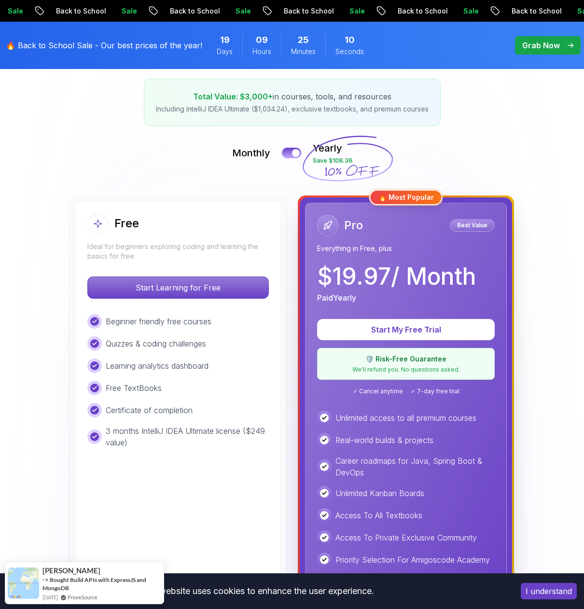 The width and height of the screenshot is (584, 609). I want to click on p: Start My Free Trial, so click(406, 330).